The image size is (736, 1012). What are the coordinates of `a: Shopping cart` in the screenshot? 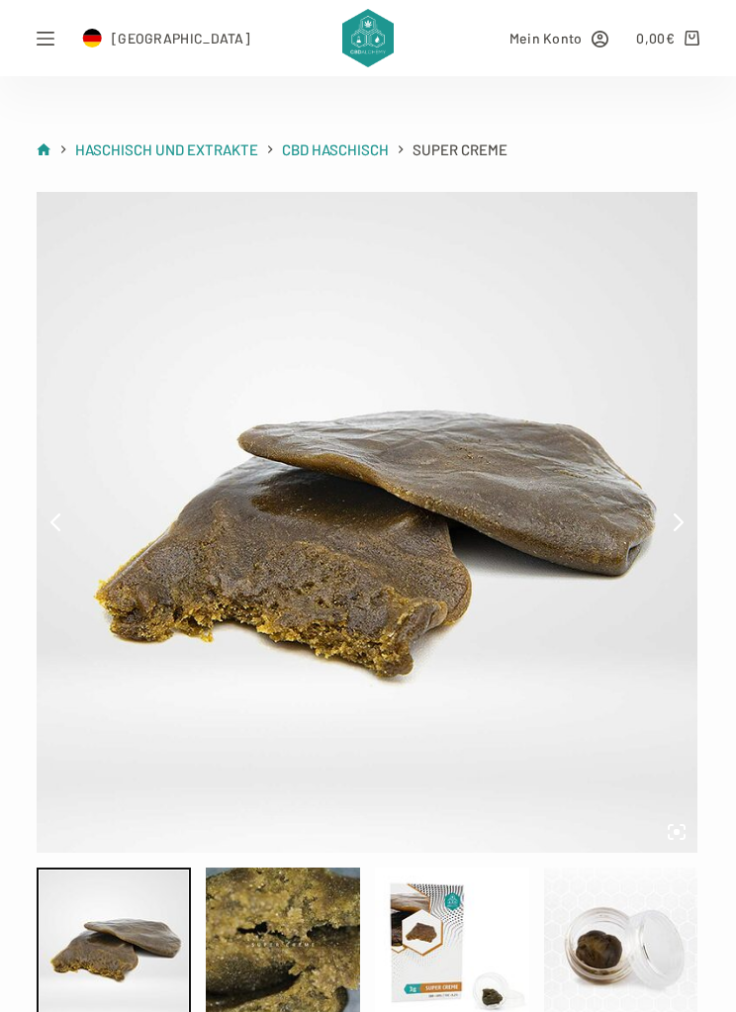 It's located at (667, 38).